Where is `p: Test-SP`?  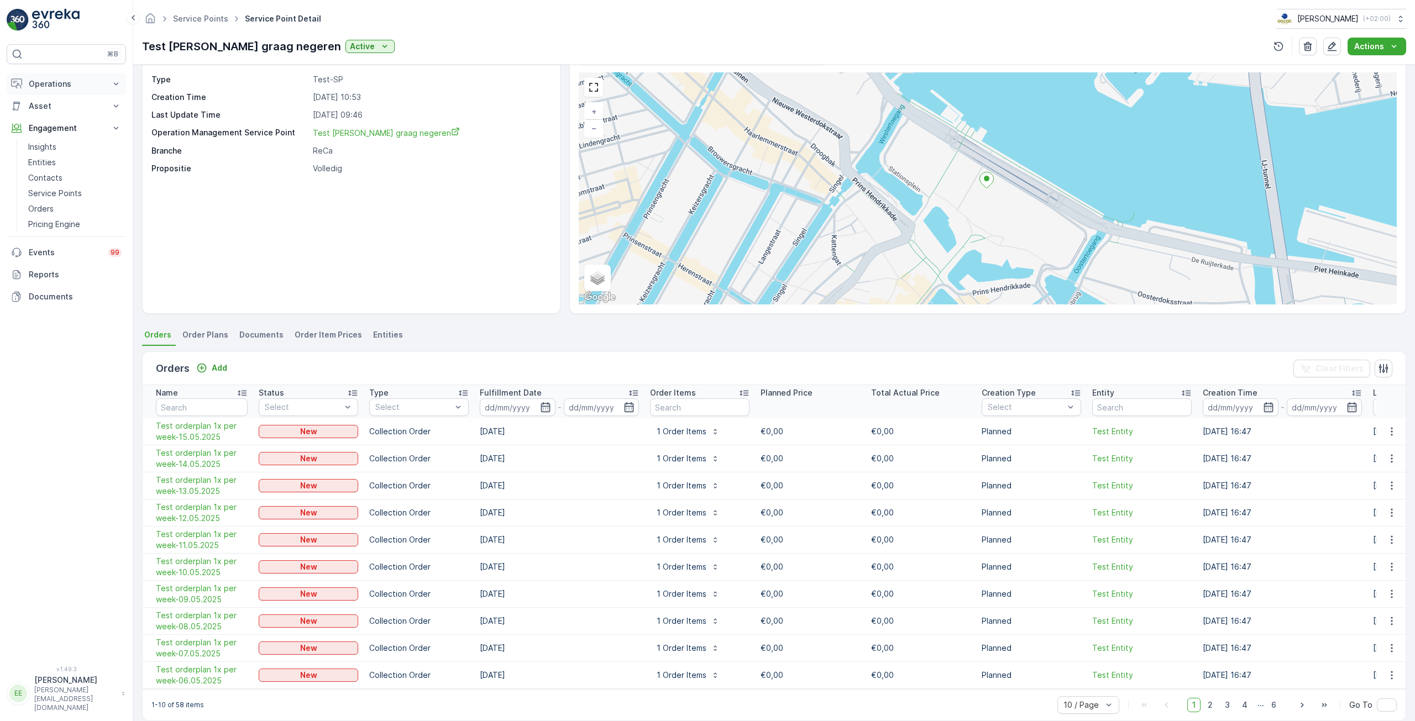 p: Test-SP is located at coordinates (431, 80).